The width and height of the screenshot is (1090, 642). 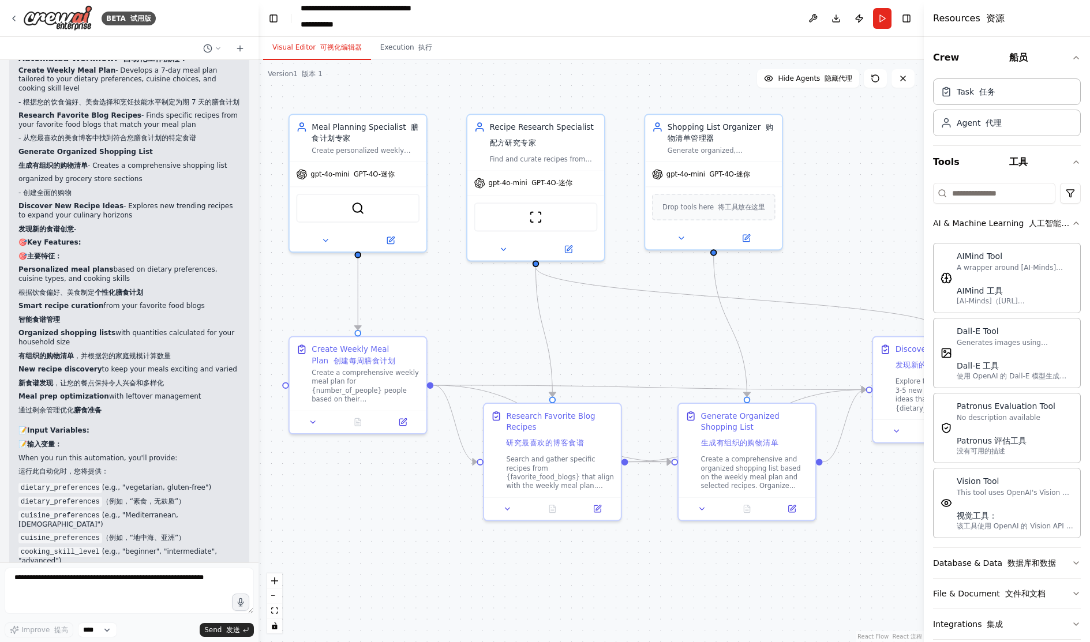 I want to click on li: from your favorite food blogs, so click(x=129, y=315).